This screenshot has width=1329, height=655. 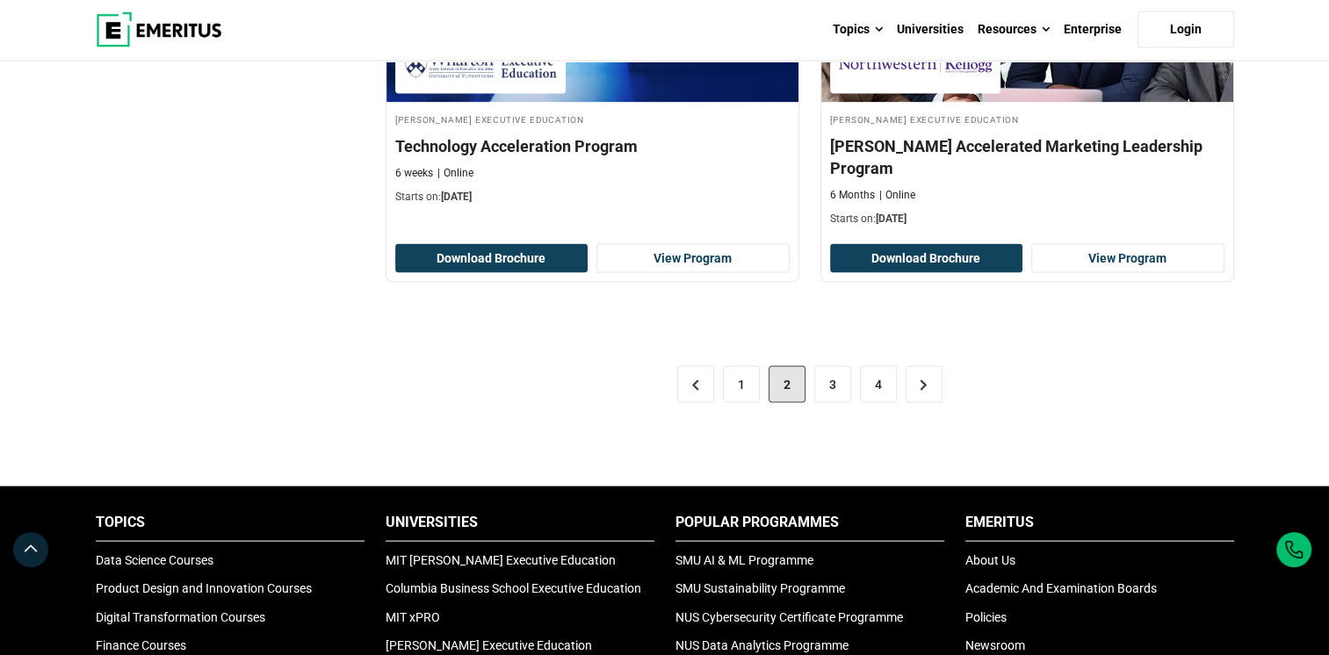 What do you see at coordinates (155, 560) in the screenshot?
I see `a: Data Science Courses` at bounding box center [155, 560].